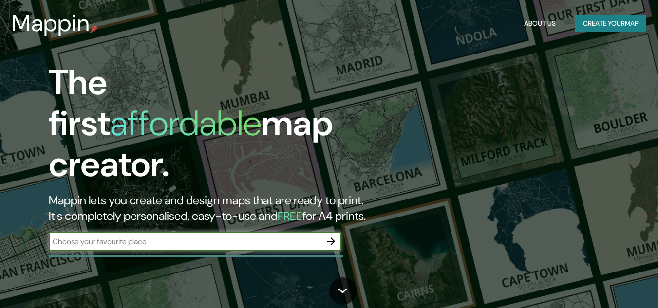 The width and height of the screenshot is (658, 308). What do you see at coordinates (185, 241) in the screenshot?
I see `input: Choose your favourite place` at bounding box center [185, 241].